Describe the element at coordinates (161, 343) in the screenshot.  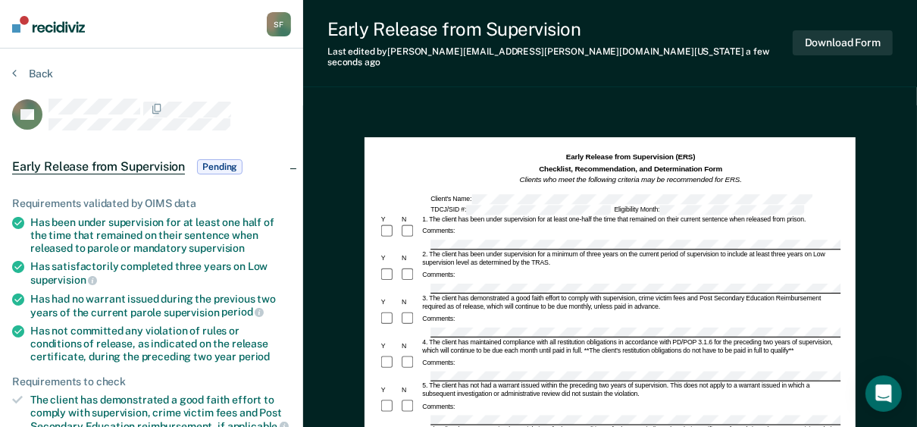
I see `div: Has not committed any violation of rules or conditions of release, as indicated on the release ce...` at that location.